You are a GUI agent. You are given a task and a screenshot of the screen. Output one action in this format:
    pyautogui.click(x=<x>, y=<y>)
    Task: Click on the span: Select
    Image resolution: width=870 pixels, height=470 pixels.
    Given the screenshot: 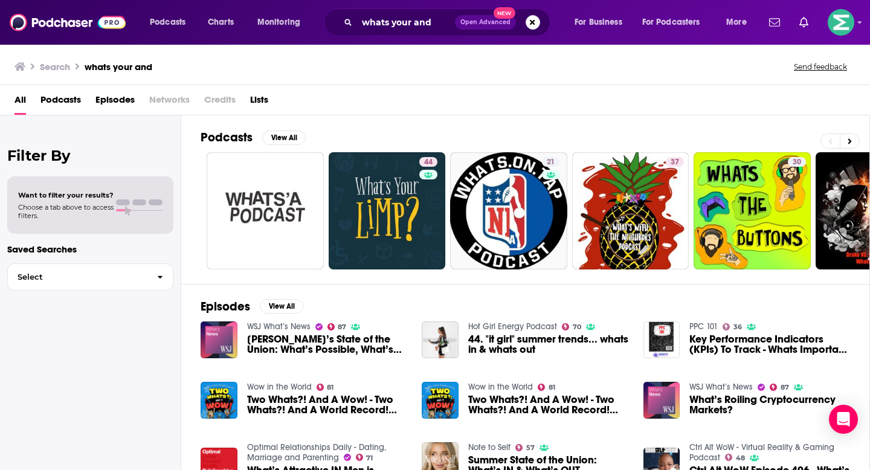 What is the action you would take?
    pyautogui.click(x=77, y=277)
    